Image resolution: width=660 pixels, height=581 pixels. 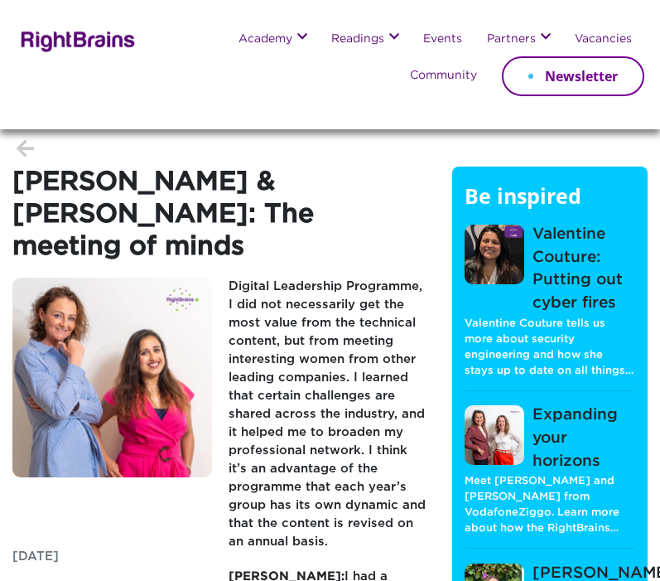 I want to click on a: Community, so click(x=443, y=76).